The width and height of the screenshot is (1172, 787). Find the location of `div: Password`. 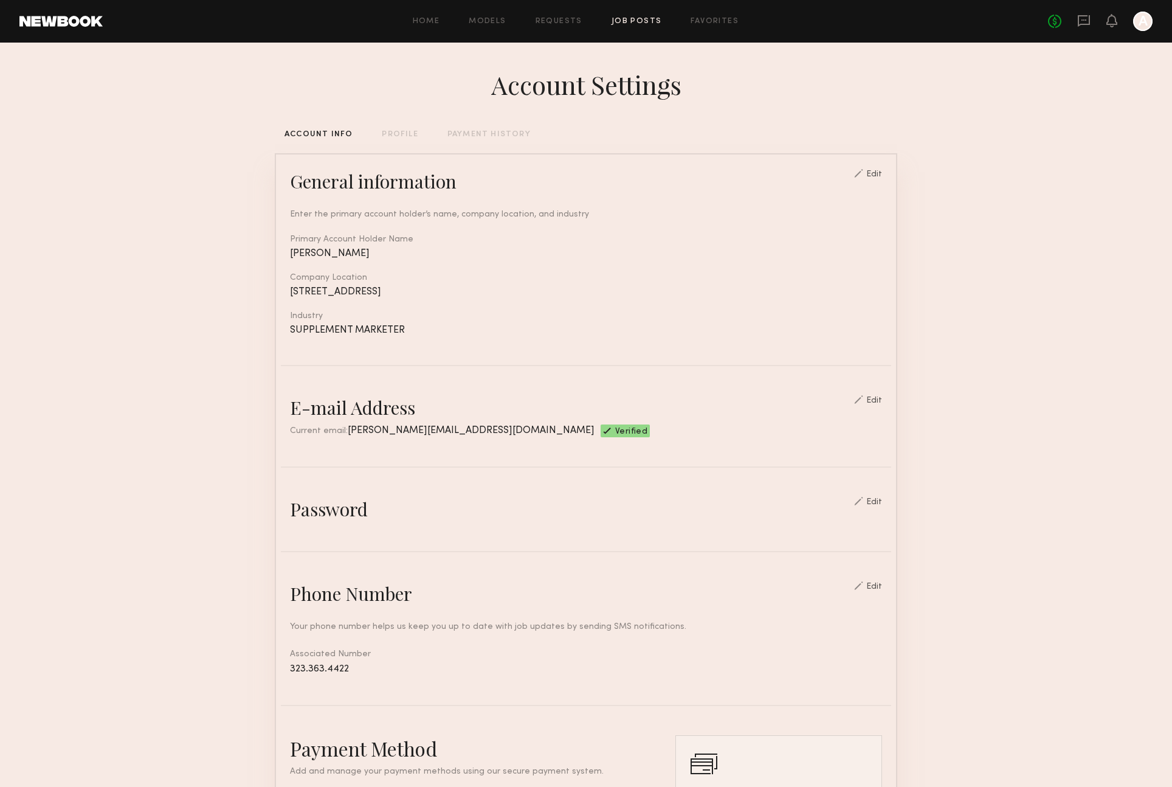

div: Password is located at coordinates (329, 509).